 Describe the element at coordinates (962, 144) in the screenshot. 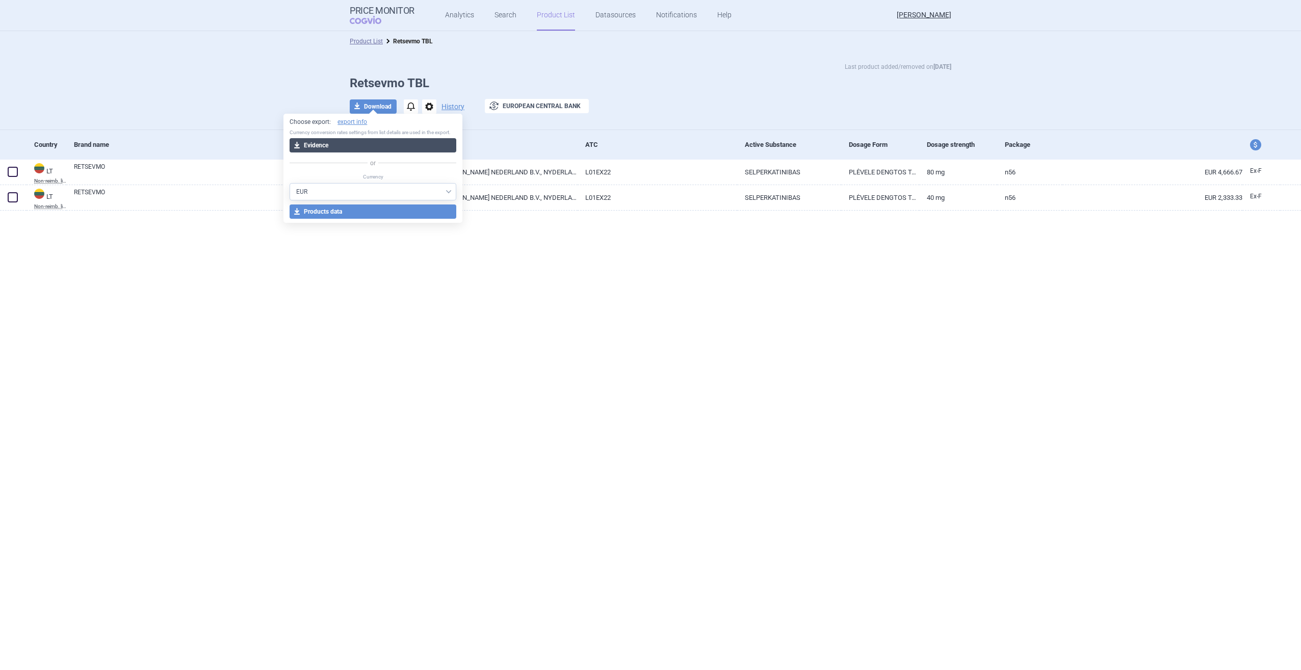

I see `div: Dosage strength` at that location.